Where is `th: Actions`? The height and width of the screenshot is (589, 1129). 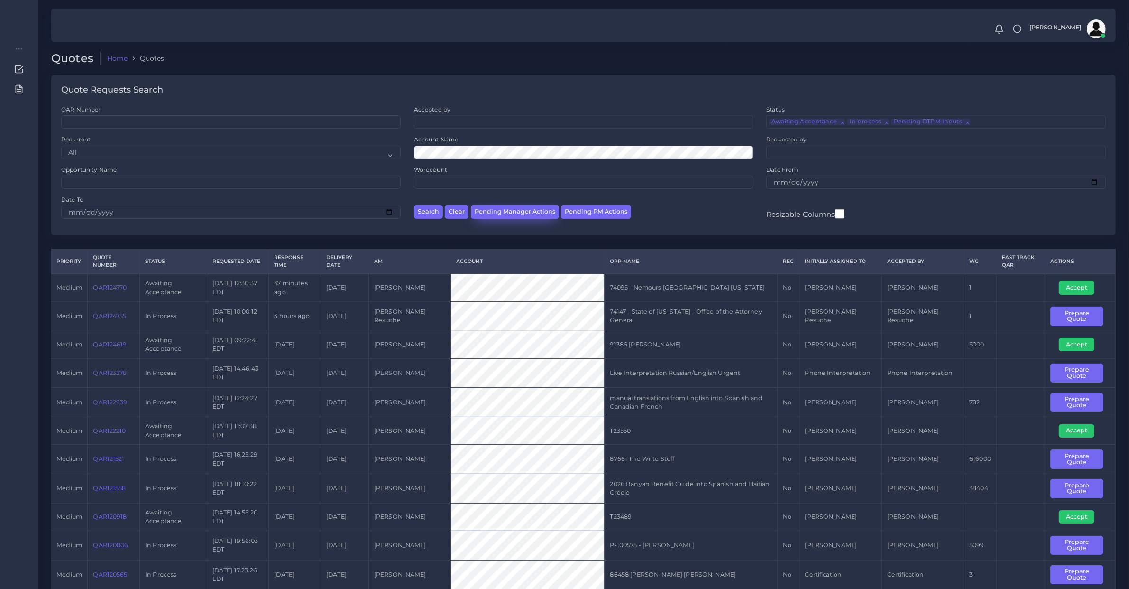
th: Actions is located at coordinates (1080, 261).